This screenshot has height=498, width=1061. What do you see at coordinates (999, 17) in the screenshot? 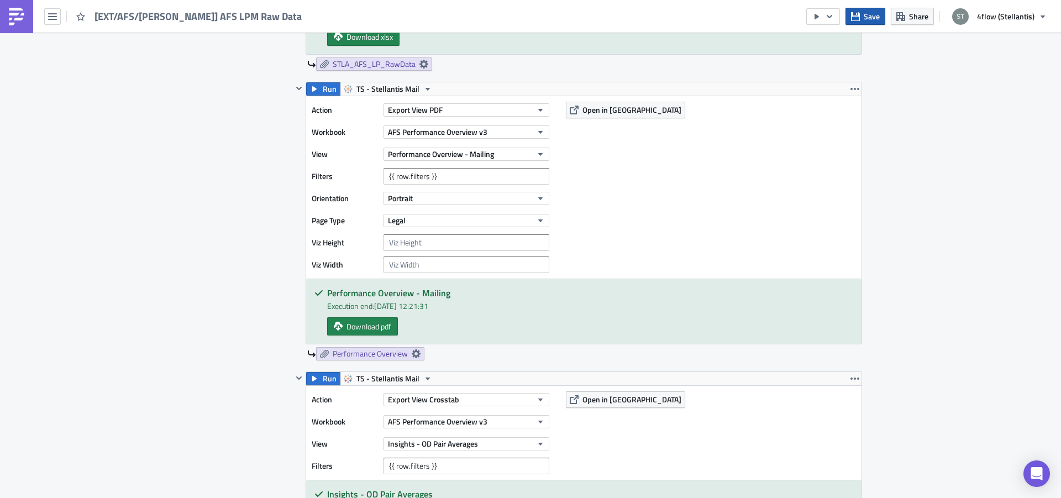
I see `button: 4flow (Stellantis)` at bounding box center [999, 17].